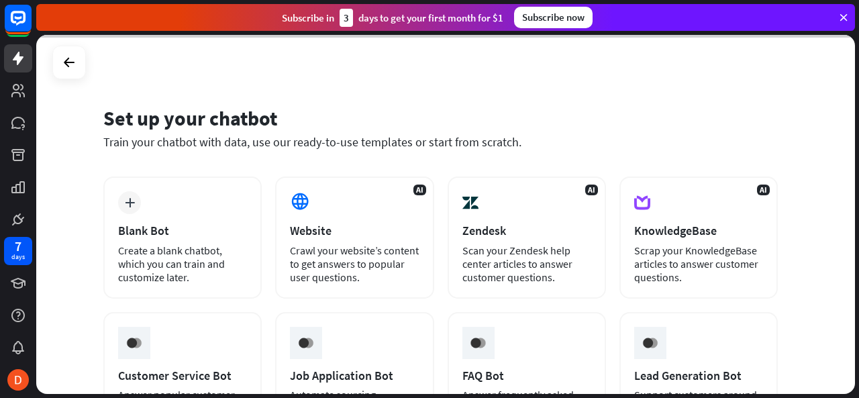 The height and width of the screenshot is (398, 859). Describe the element at coordinates (553, 17) in the screenshot. I see `div: Subscribe now` at that location.